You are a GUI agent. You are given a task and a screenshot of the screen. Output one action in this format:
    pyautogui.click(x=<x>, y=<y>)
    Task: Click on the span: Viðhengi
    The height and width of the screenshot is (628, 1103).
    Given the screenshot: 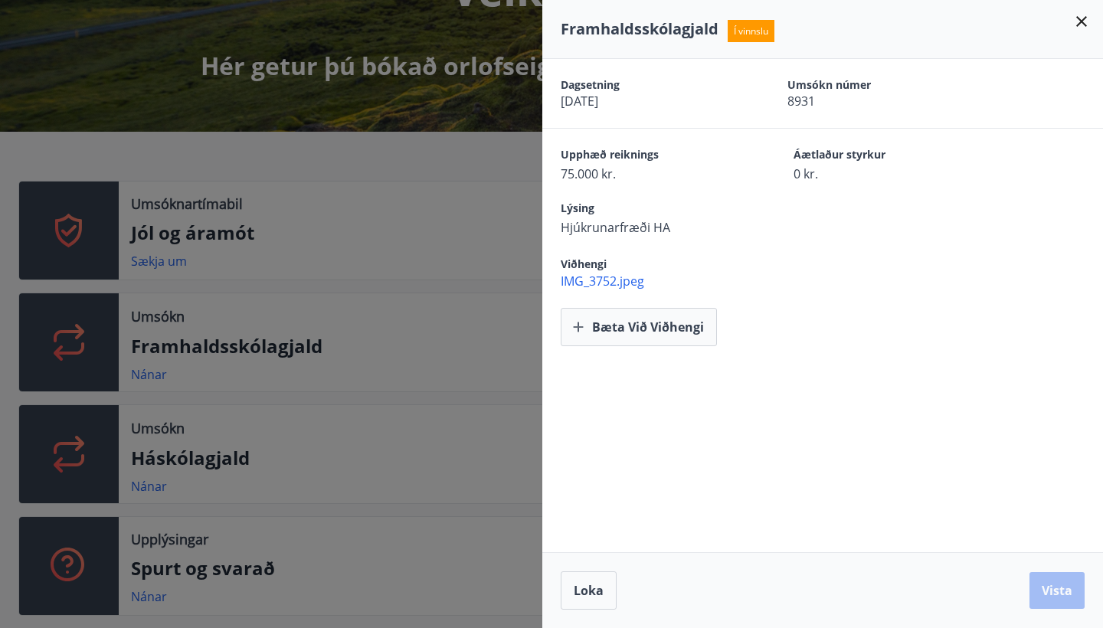 What is the action you would take?
    pyautogui.click(x=583, y=263)
    